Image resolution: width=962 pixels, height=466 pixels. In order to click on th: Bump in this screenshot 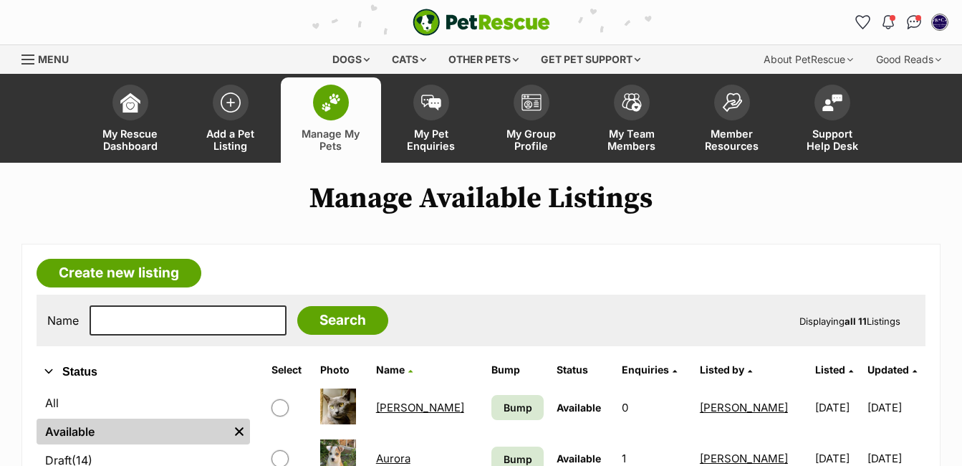, I will do `click(517, 370)`.